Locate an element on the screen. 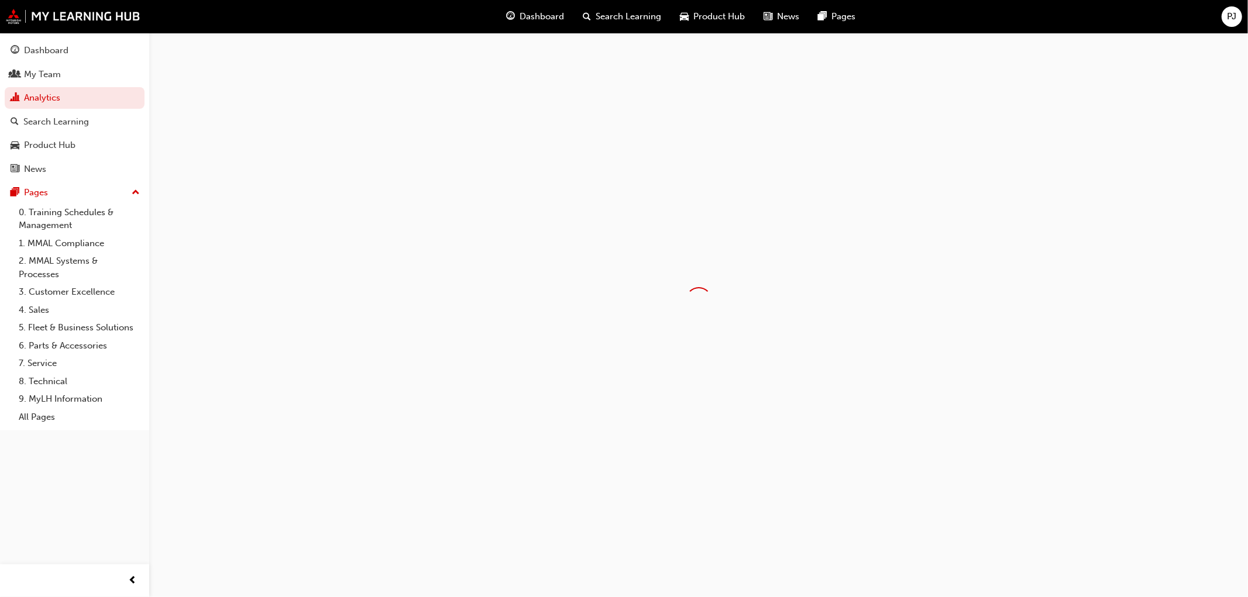 The height and width of the screenshot is (597, 1248). span: Product Hub is located at coordinates (720, 16).